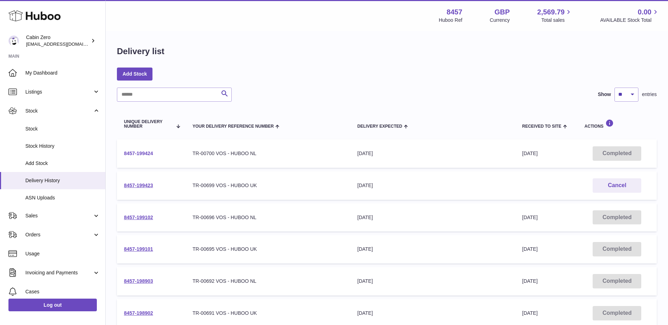 This screenshot has width=668, height=325. Describe the element at coordinates (52, 305) in the screenshot. I see `a: Log out` at that location.